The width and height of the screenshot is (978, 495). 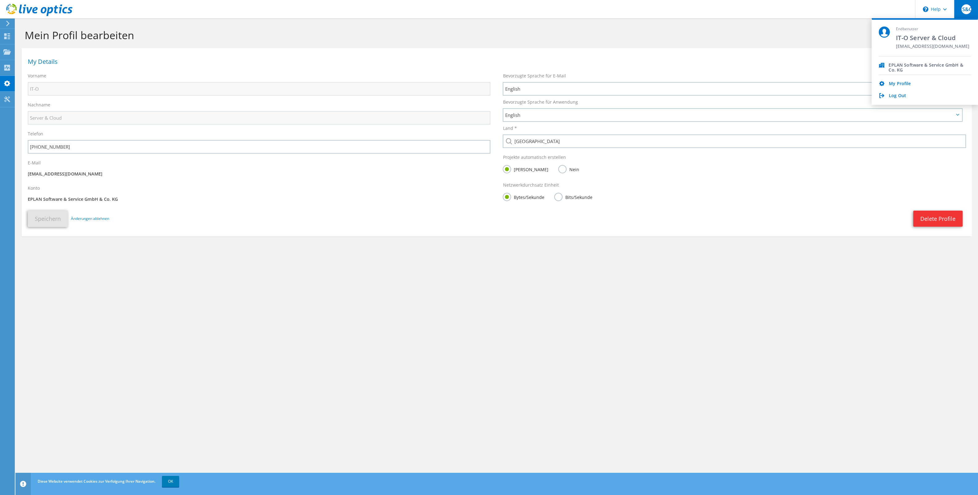 What do you see at coordinates (930, 65) in the screenshot?
I see `div: EPLAN Software & Service GmbH & Co. KG` at bounding box center [930, 65].